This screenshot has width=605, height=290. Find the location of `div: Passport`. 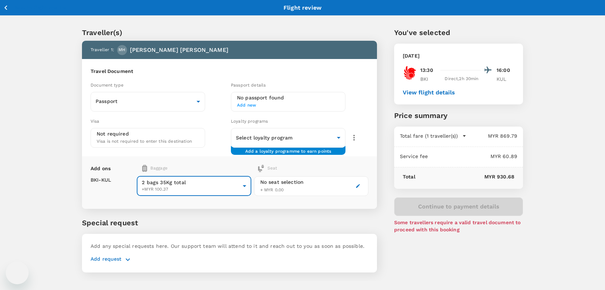

div: Passport is located at coordinates (148, 102).